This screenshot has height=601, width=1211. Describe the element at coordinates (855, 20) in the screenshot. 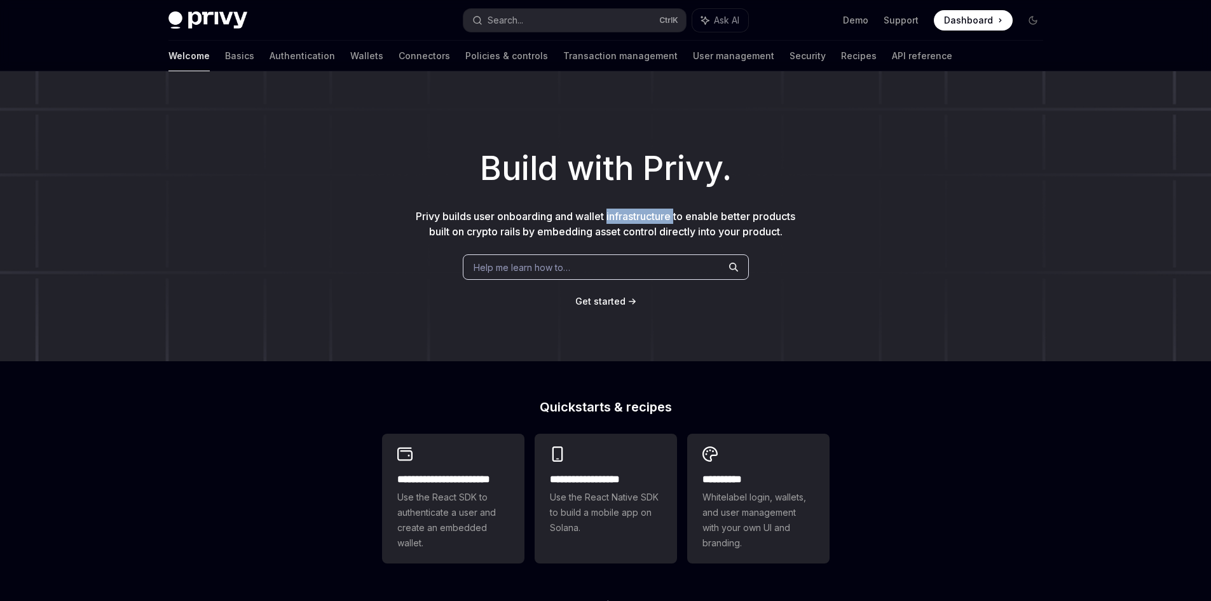

I see `a: Demo` at that location.